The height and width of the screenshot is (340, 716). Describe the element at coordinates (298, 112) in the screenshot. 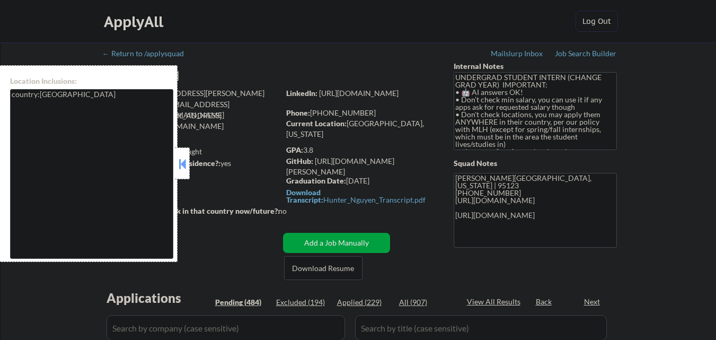

I see `strong: Phone:` at that location.